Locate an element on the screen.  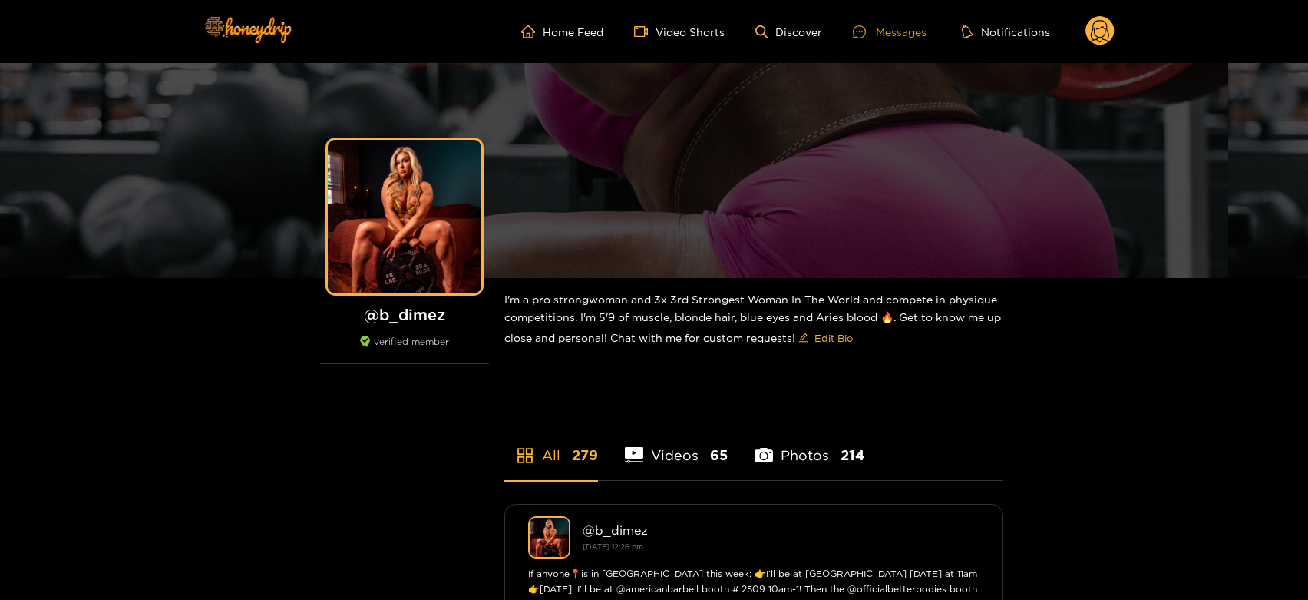
span: edit is located at coordinates (803, 338).